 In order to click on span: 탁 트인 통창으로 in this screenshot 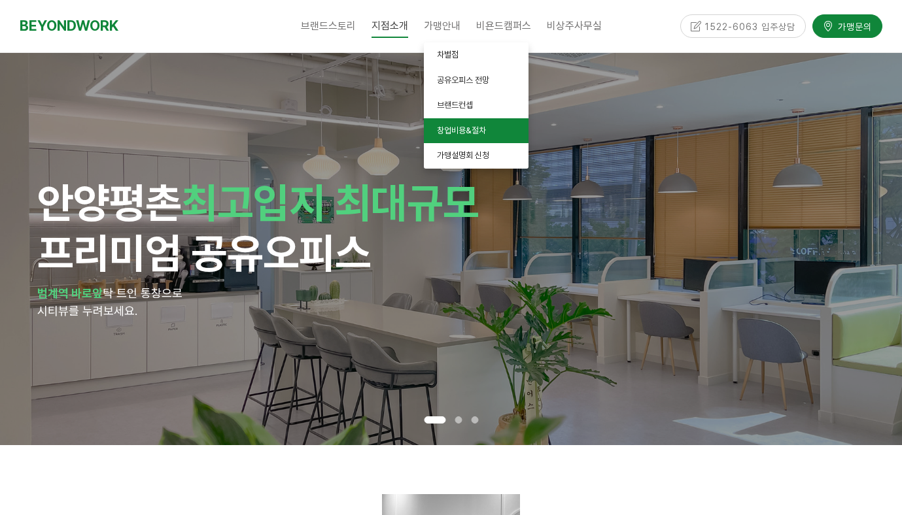, I will do `click(143, 293)`.